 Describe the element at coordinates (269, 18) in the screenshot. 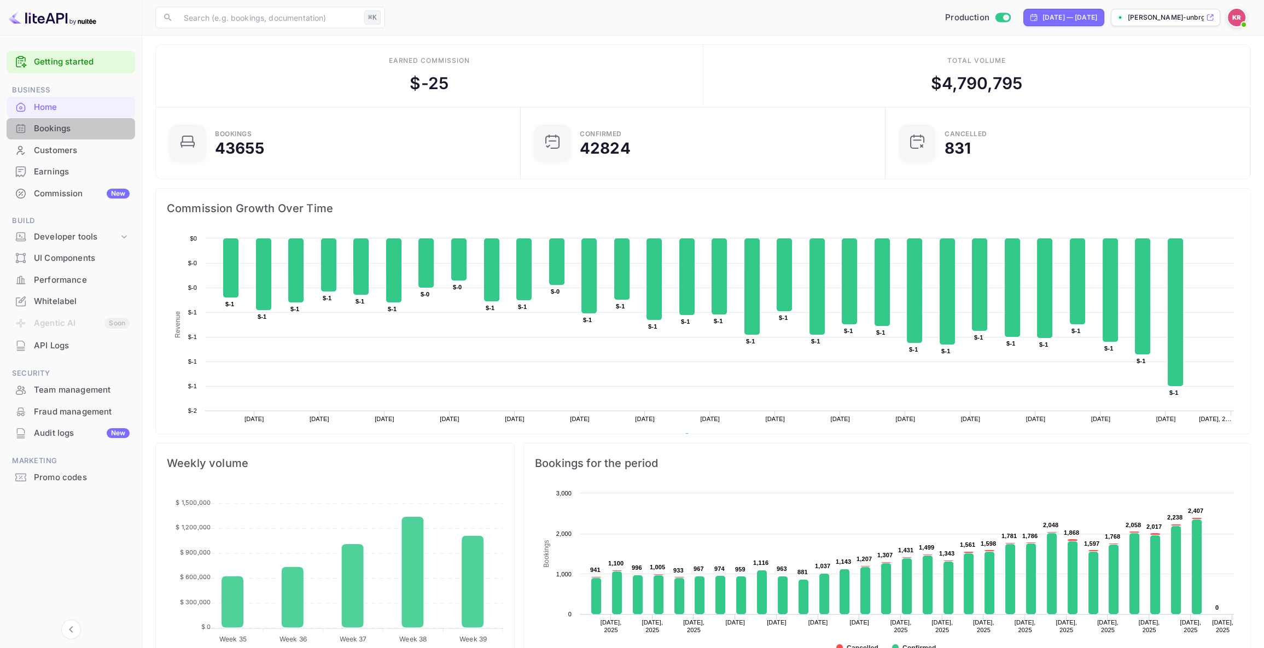

I see `input: Search (e.g. bookings, documentation)` at that location.